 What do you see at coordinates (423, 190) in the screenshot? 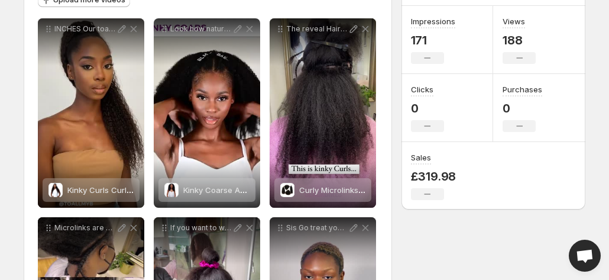
I see `span: Curly Microlinks (I-tip) Extensions- Kinky Curly Straight Coarse Afro` at bounding box center [423, 190].